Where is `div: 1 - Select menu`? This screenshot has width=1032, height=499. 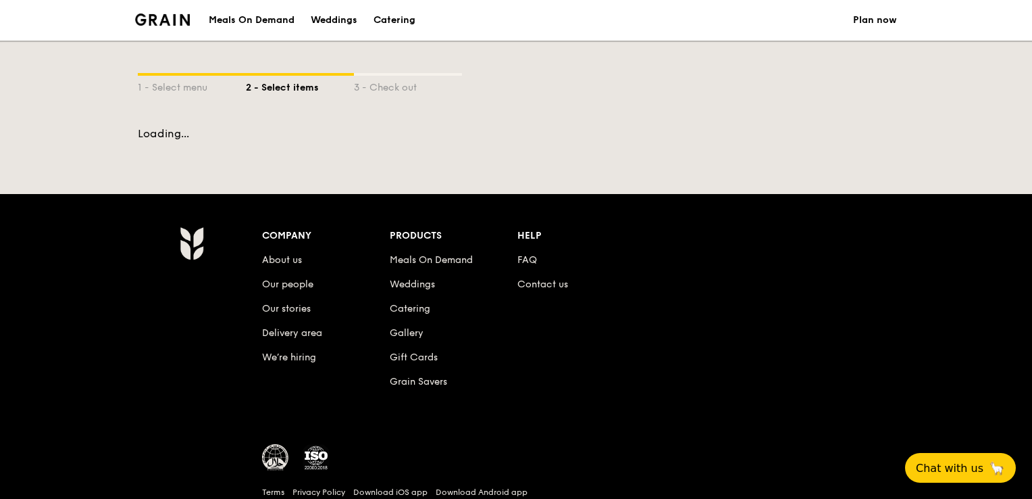 div: 1 - Select menu is located at coordinates (192, 85).